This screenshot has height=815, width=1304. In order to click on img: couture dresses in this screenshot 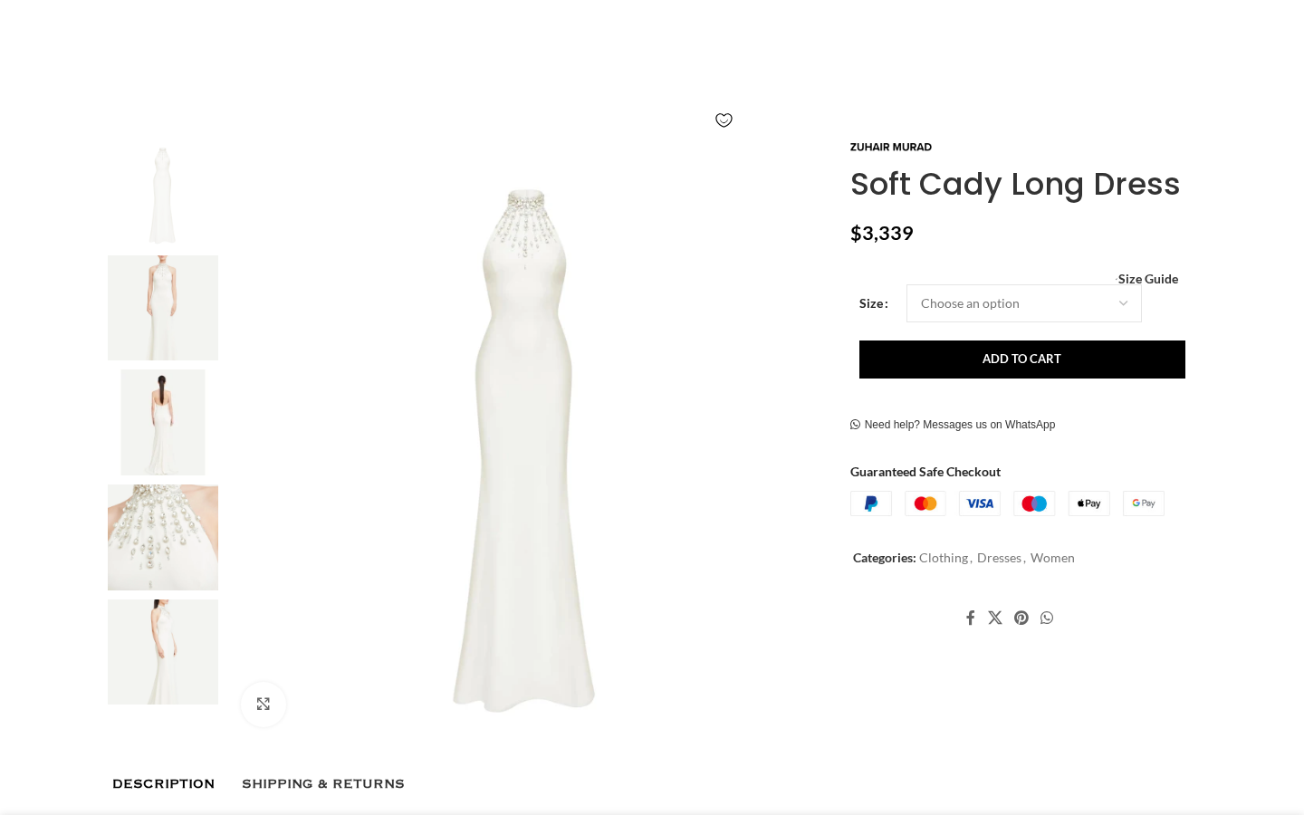, I will do `click(163, 652)`.